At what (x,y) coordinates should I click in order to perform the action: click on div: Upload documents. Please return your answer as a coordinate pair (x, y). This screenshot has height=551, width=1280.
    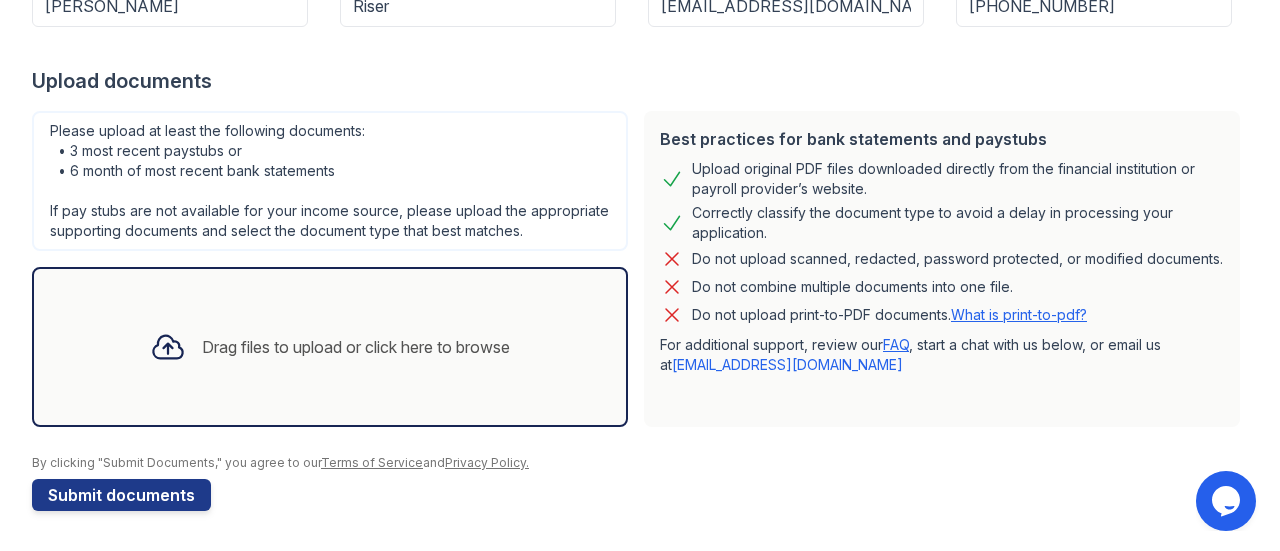
    Looking at the image, I should click on (640, 81).